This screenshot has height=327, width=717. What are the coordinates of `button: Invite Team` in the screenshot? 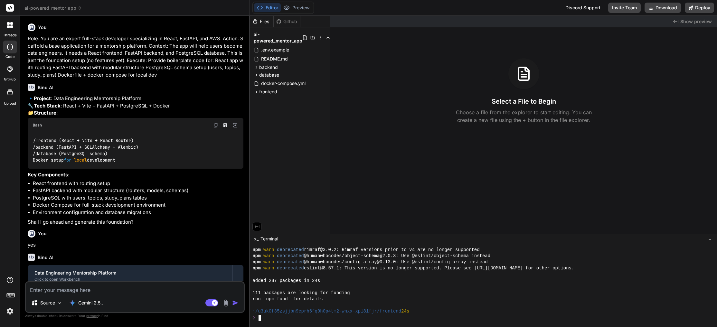 It's located at (624, 8).